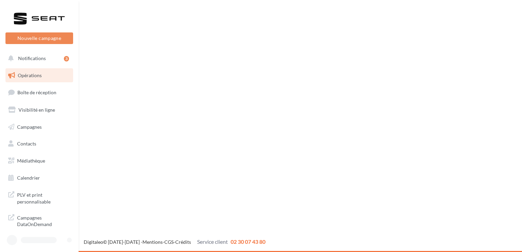 The width and height of the screenshot is (522, 252). Describe the element at coordinates (169, 242) in the screenshot. I see `a: CGS` at that location.